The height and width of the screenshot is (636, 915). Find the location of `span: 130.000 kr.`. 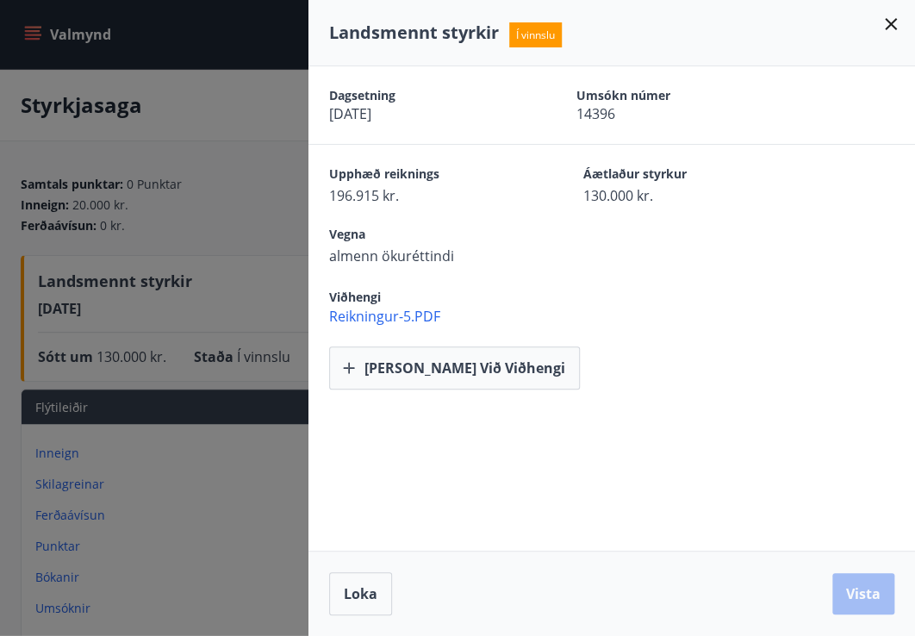

span: 130.000 kr. is located at coordinates (679, 196).